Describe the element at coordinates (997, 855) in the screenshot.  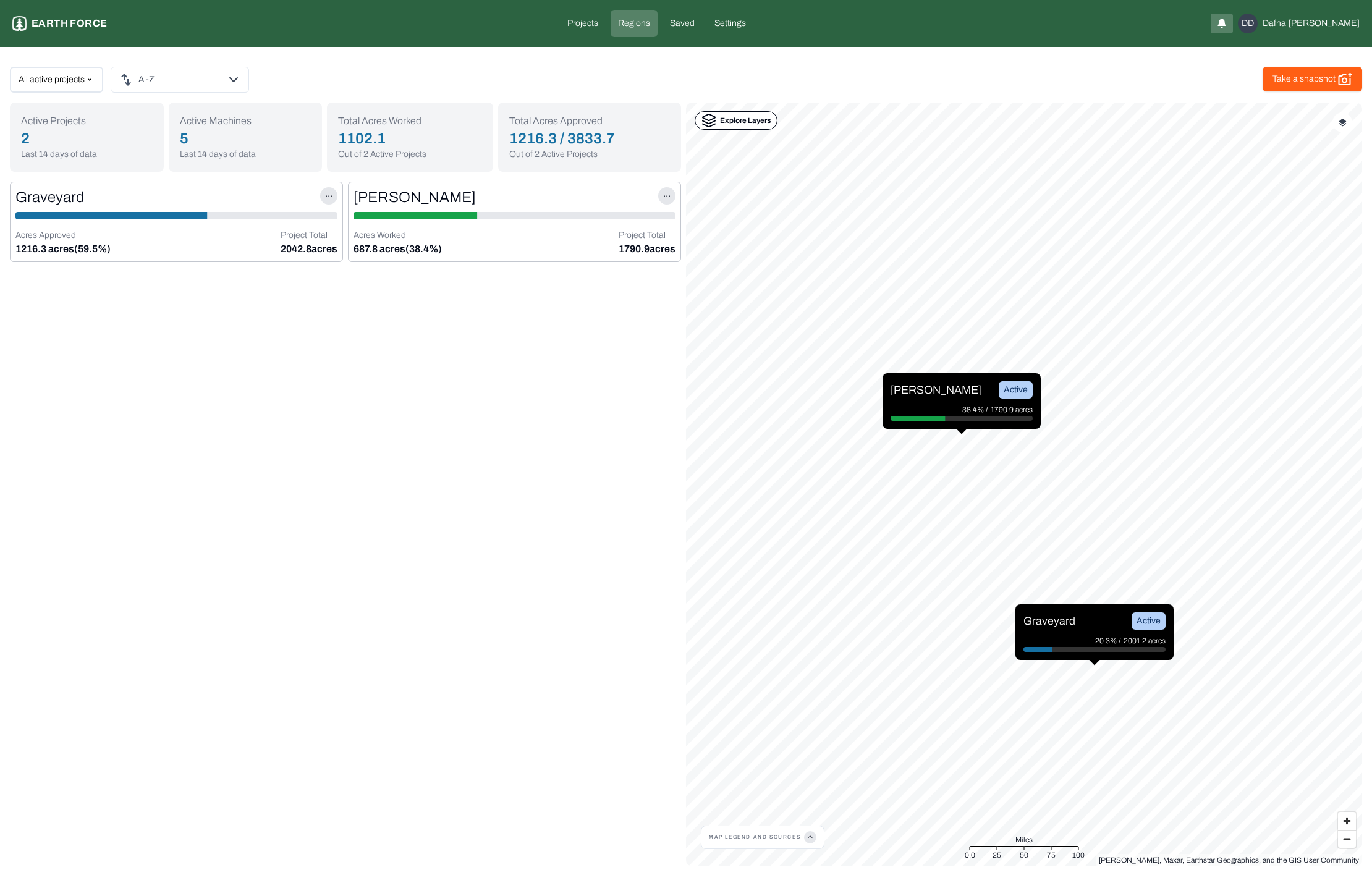
I see `div: 25` at that location.